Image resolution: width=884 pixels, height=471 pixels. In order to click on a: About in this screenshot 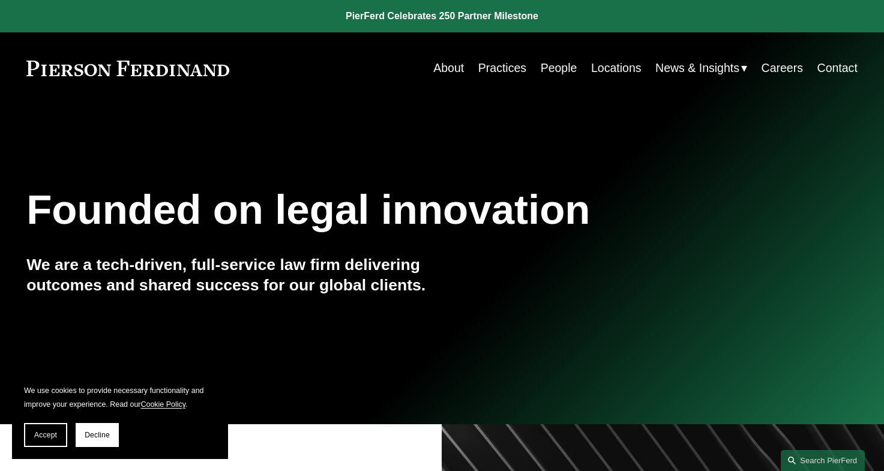, I will do `click(448, 68)`.